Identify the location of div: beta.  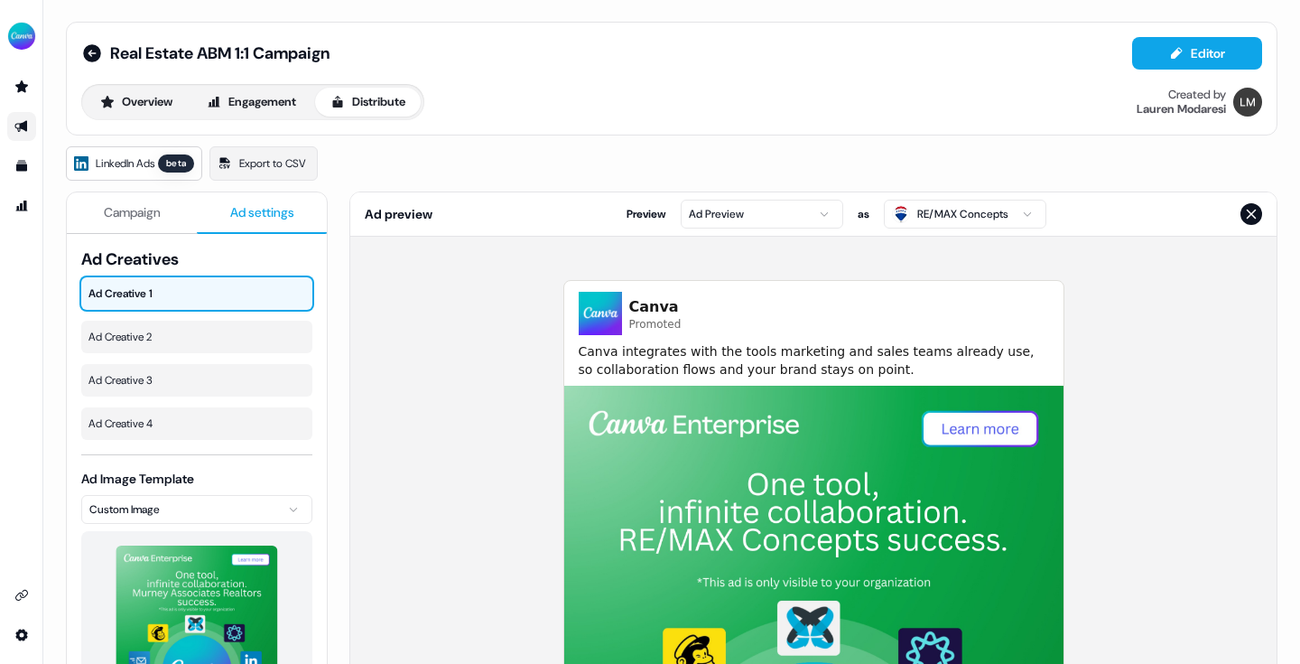
(176, 163).